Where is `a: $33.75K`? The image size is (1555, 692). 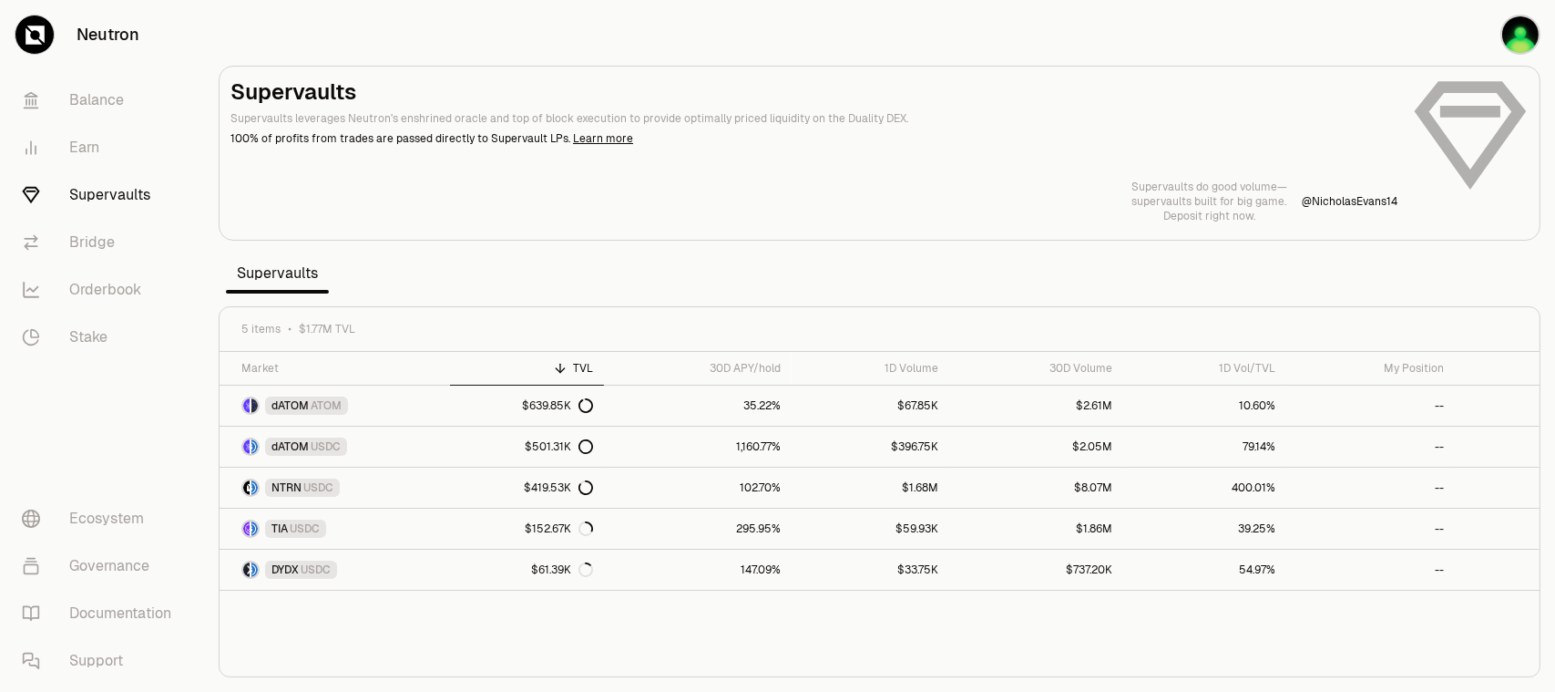
a: $33.75K is located at coordinates (871, 570).